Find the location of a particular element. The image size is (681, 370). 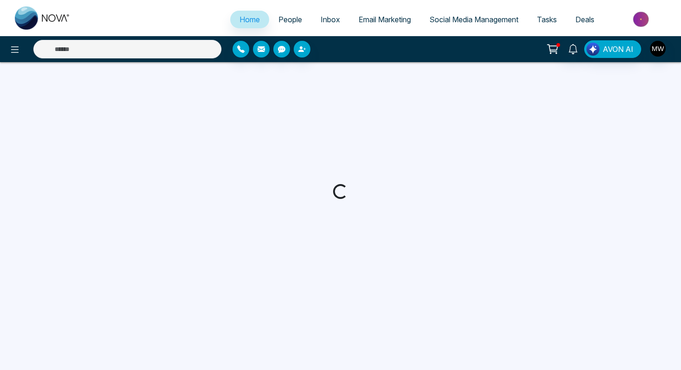

span: People is located at coordinates (290, 19).